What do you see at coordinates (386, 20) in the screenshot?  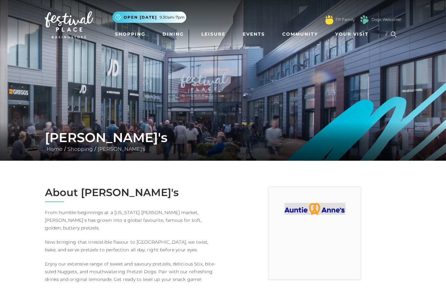 I see `a: Dogs Welcome!` at bounding box center [386, 20].